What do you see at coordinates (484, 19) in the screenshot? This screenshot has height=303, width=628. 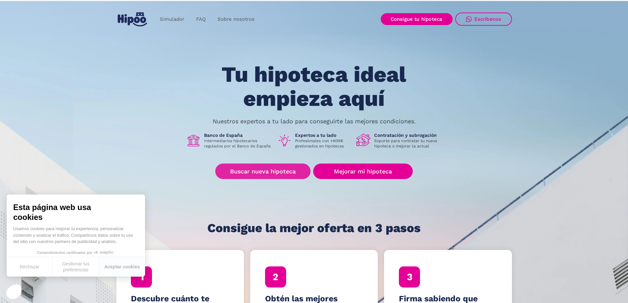 I see `a: Escríbenos` at bounding box center [484, 19].